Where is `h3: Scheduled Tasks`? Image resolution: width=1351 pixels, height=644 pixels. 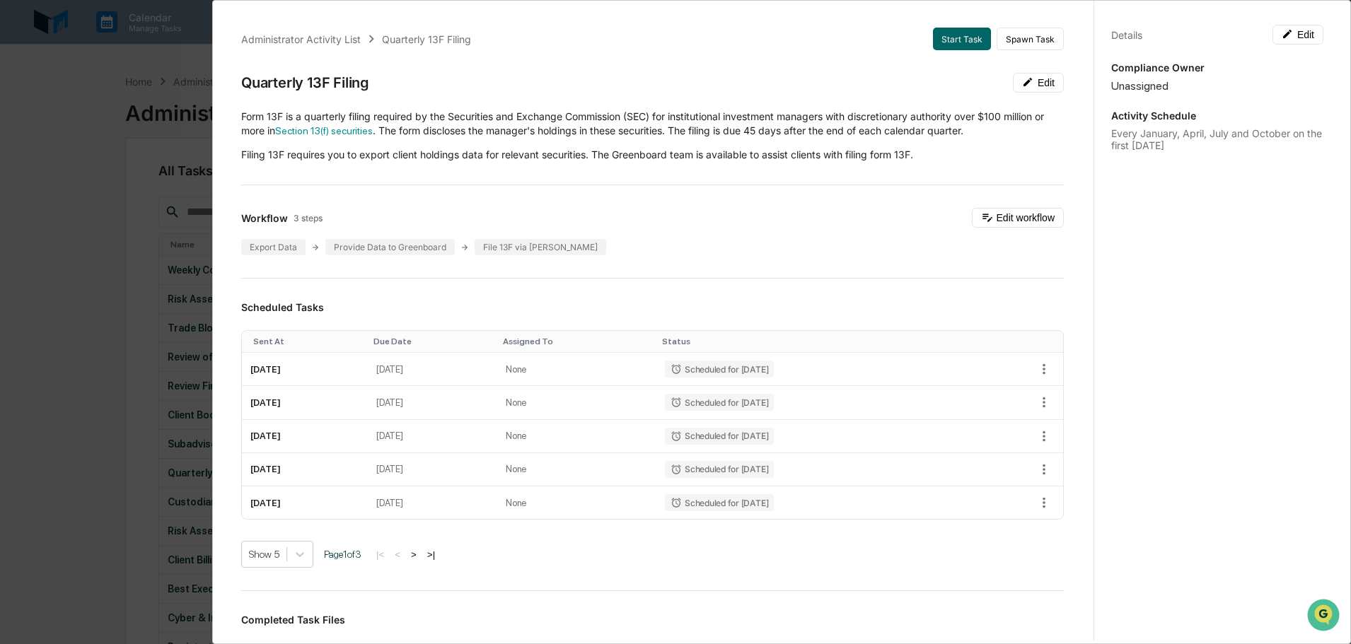 h3: Scheduled Tasks is located at coordinates (652, 307).